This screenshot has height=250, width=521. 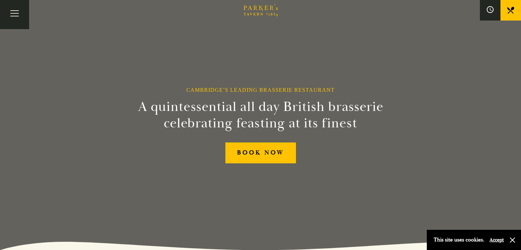 I want to click on h1: Cambridge’s Leading Brasserie Restaurant, so click(x=260, y=90).